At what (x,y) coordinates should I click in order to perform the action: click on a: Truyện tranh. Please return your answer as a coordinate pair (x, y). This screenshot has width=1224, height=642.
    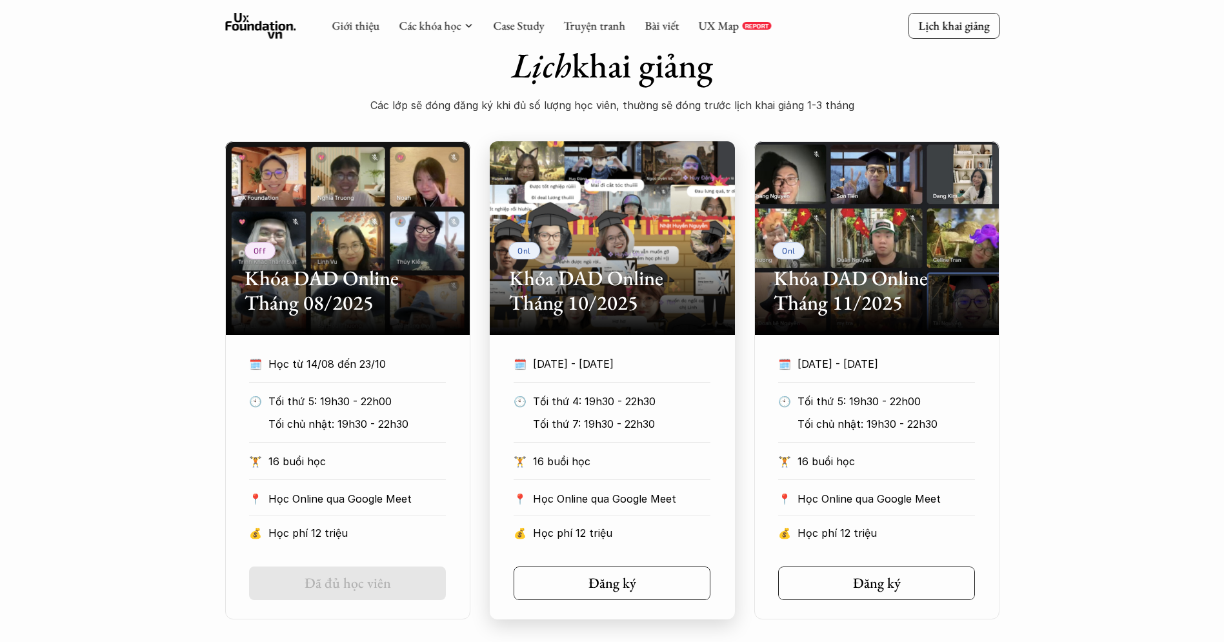
    Looking at the image, I should click on (594, 25).